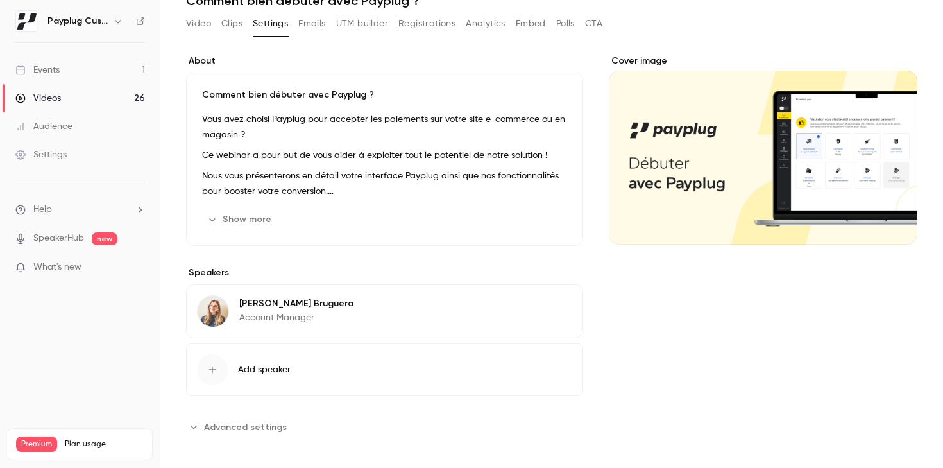 Image resolution: width=943 pixels, height=468 pixels. I want to click on p: Nous vous présenterons en détail votre interface Payplug ainsi que nos fonctionnalités pour boost..., so click(384, 183).